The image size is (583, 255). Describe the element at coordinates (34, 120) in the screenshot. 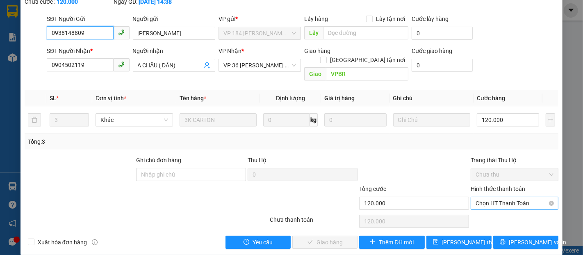

I see `button: delete` at that location.